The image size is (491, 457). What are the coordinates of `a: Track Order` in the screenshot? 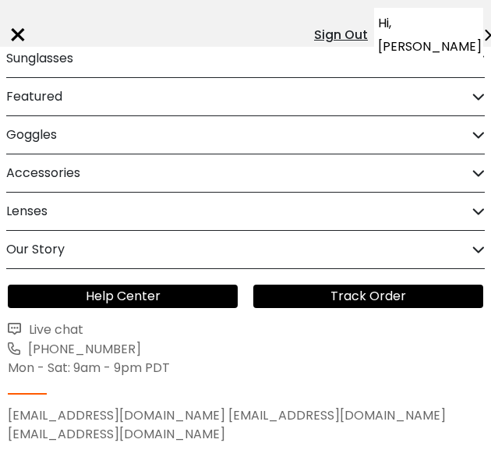 It's located at (368, 296).